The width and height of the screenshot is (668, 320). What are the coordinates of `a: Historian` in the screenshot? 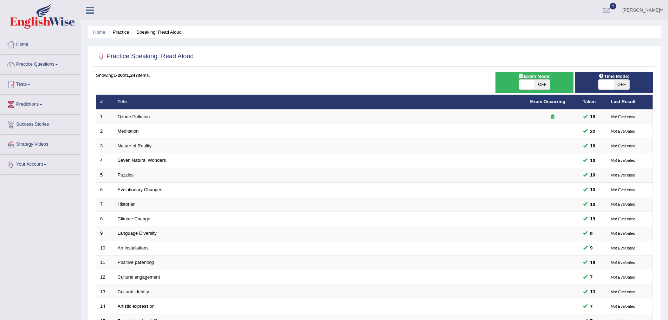 It's located at (126, 204).